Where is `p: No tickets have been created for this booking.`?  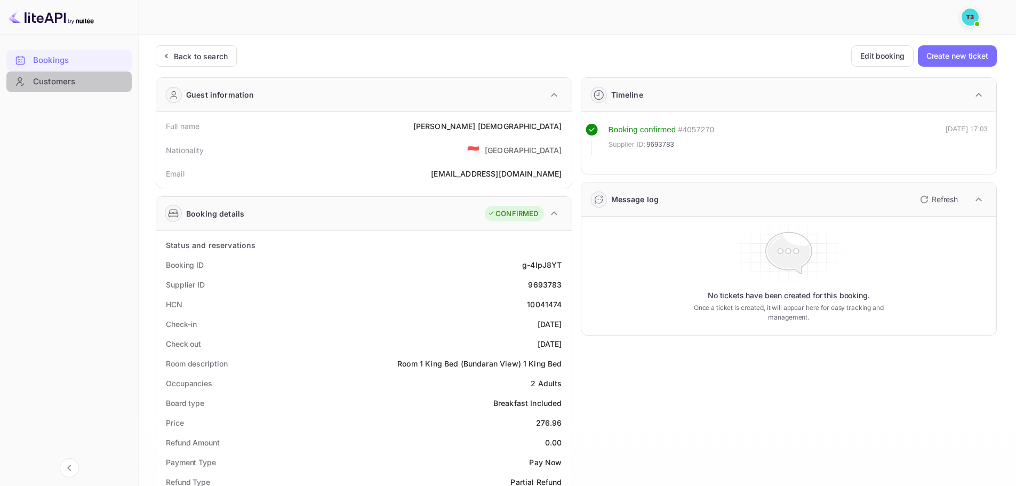
p: No tickets have been created for this booking. is located at coordinates (788, 295).